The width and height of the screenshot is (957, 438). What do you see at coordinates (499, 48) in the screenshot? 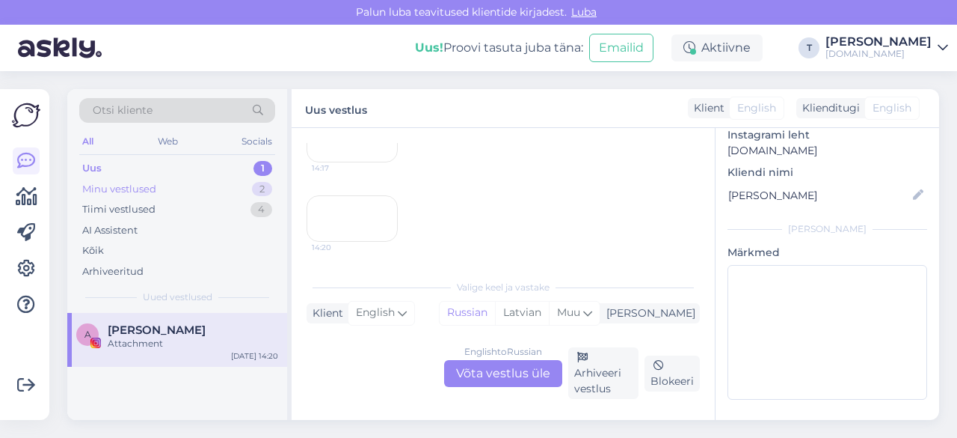
I see `div: Proovi tasuta juba täna:` at bounding box center [499, 48].